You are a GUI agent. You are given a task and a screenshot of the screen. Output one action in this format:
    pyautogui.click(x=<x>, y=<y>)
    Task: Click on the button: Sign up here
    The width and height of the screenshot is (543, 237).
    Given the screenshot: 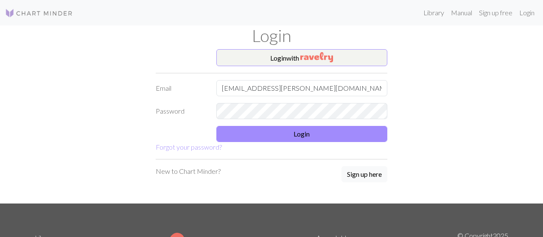 What is the action you would take?
    pyautogui.click(x=365, y=174)
    